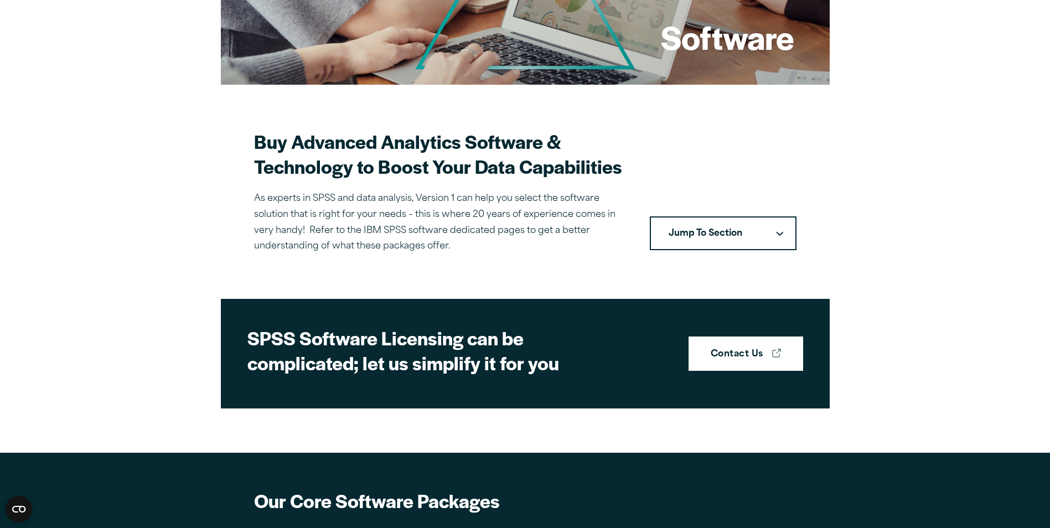  What do you see at coordinates (723, 234) in the screenshot?
I see `button: Jump To SectionDownward pointing chevron` at bounding box center [723, 234].